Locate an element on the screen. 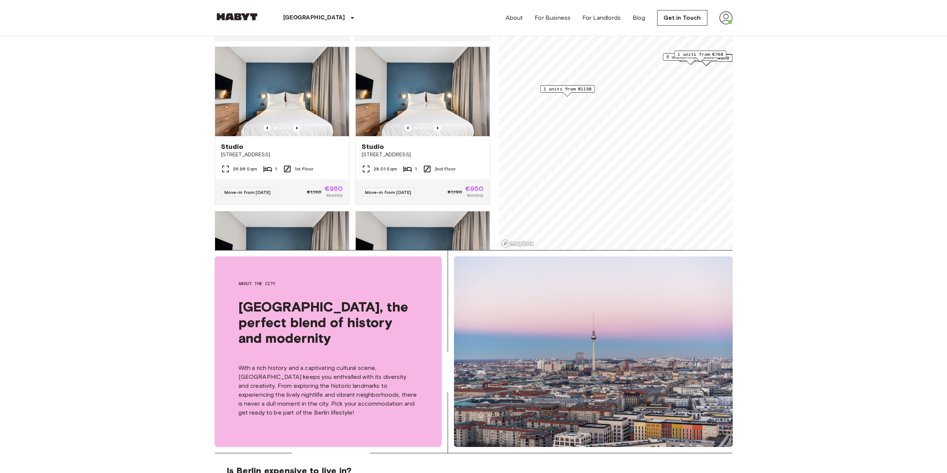 Image resolution: width=947 pixels, height=473 pixels. span: 28.01 Sqm is located at coordinates (385, 169).